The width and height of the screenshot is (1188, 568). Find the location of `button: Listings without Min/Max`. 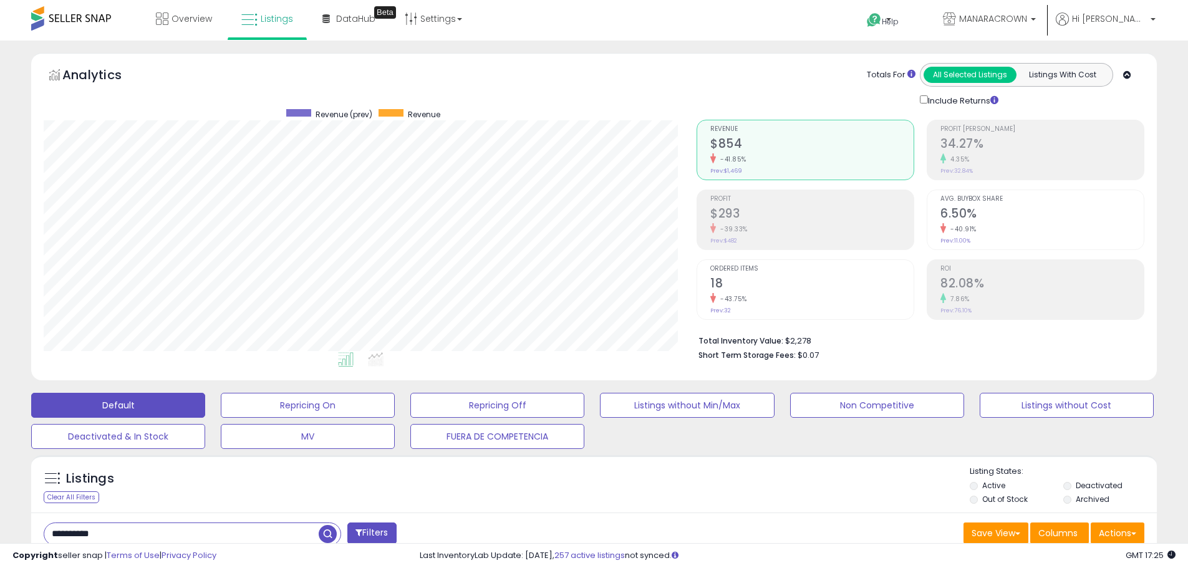

button: Listings without Min/Max is located at coordinates (687, 405).